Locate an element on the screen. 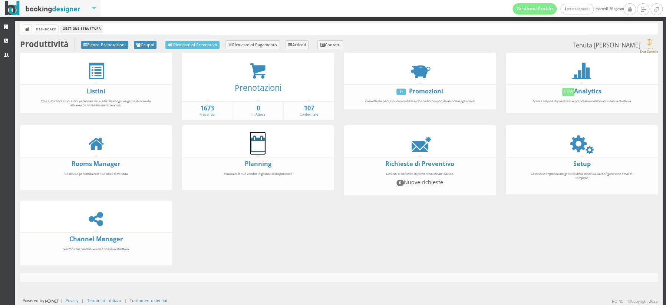  div: Sincronizza i canali di vendita della tua struttura is located at coordinates (96, 253).